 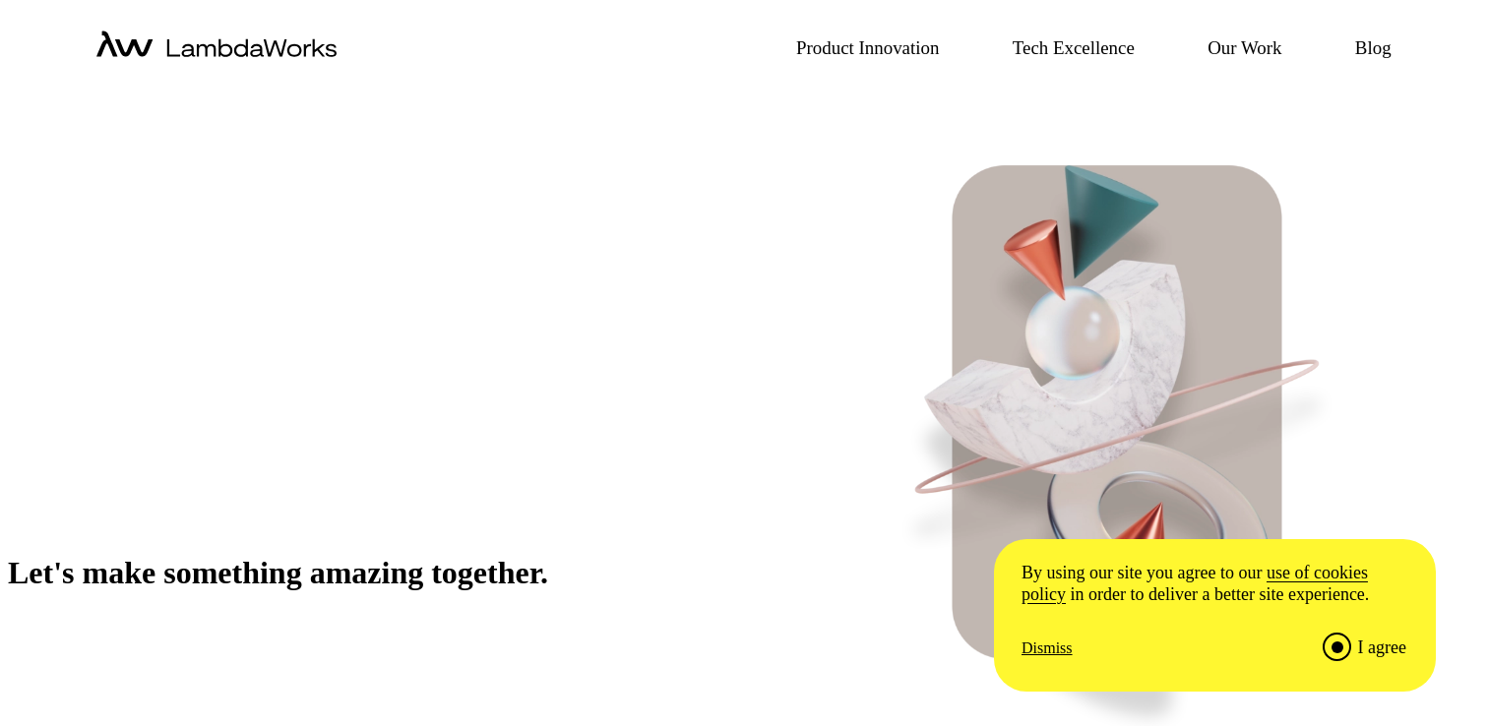 What do you see at coordinates (1194, 583) in the screenshot?
I see `a: /cookie-and-privacy-policy` at bounding box center [1194, 583].